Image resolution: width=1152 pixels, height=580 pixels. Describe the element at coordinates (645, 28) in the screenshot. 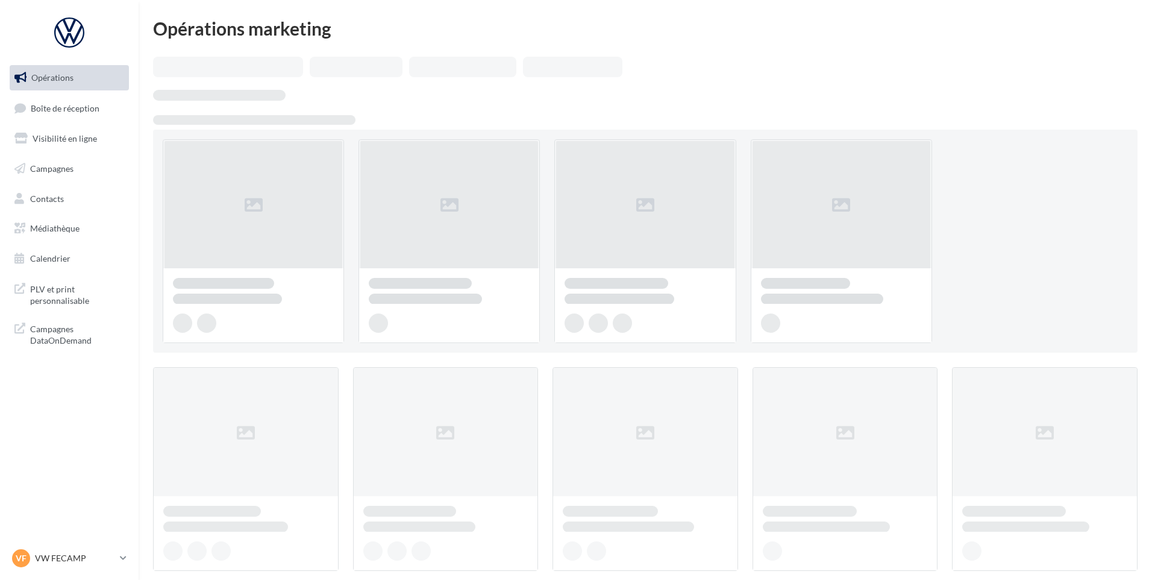

I see `div: Opérations marketing` at that location.